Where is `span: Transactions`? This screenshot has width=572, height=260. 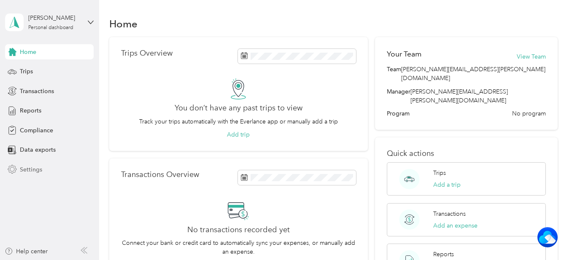
span: Transactions is located at coordinates (37, 91).